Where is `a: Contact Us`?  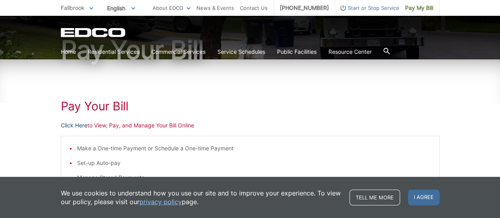 a: Contact Us is located at coordinates (254, 8).